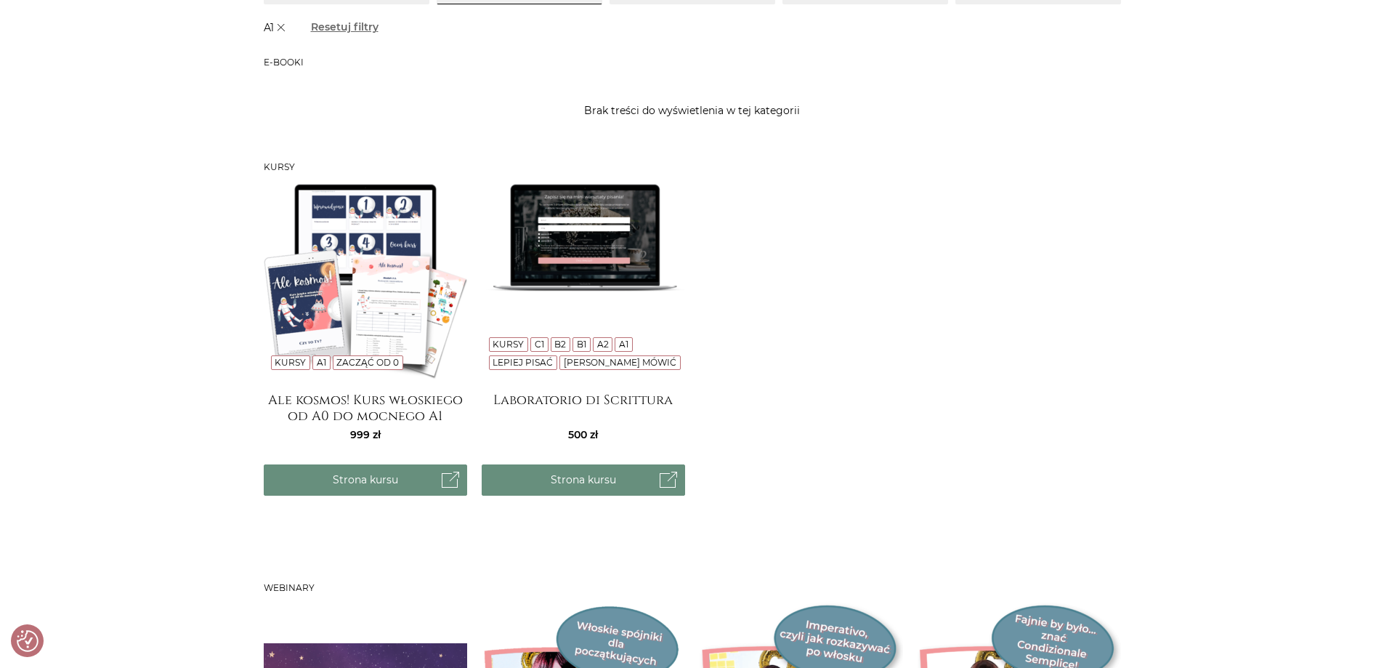  Describe the element at coordinates (692, 110) in the screenshot. I see `p: Brak treści do wyświetlenia w tej kategorii` at that location.